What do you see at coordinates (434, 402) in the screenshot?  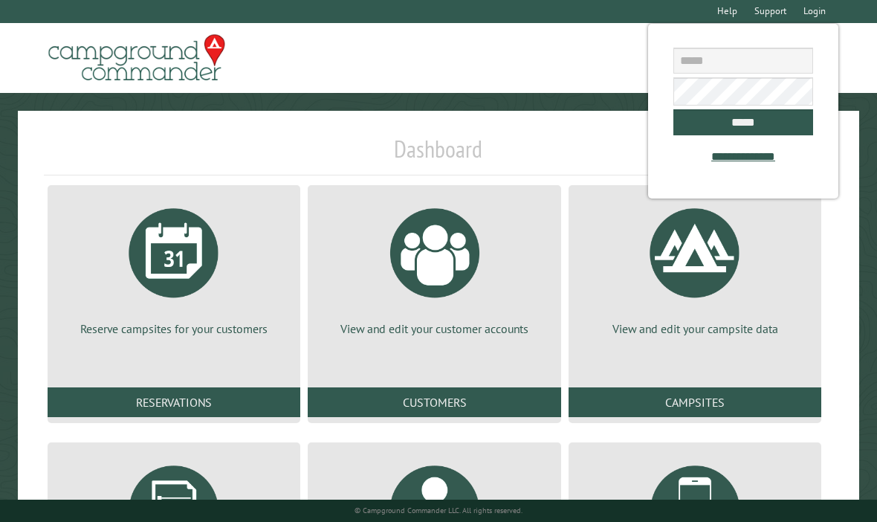 I see `a: Customers` at bounding box center [434, 402].